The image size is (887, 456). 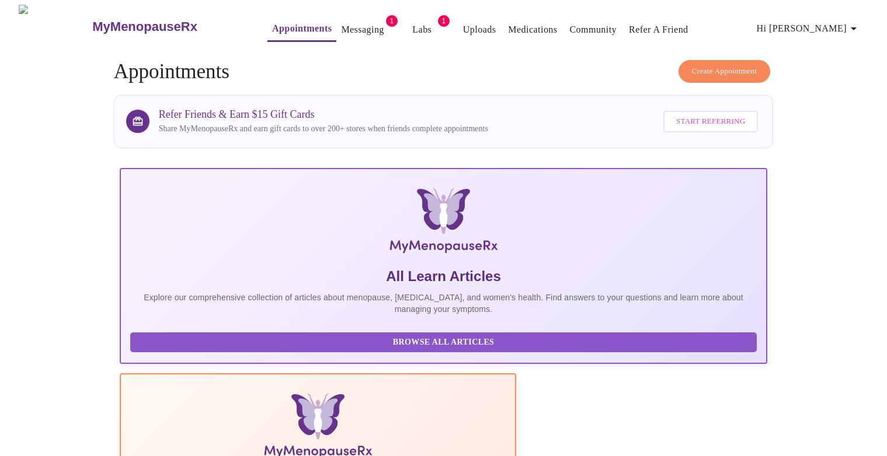 I want to click on h3: Refer Friends & Earn $15 Gift Cards, so click(x=323, y=114).